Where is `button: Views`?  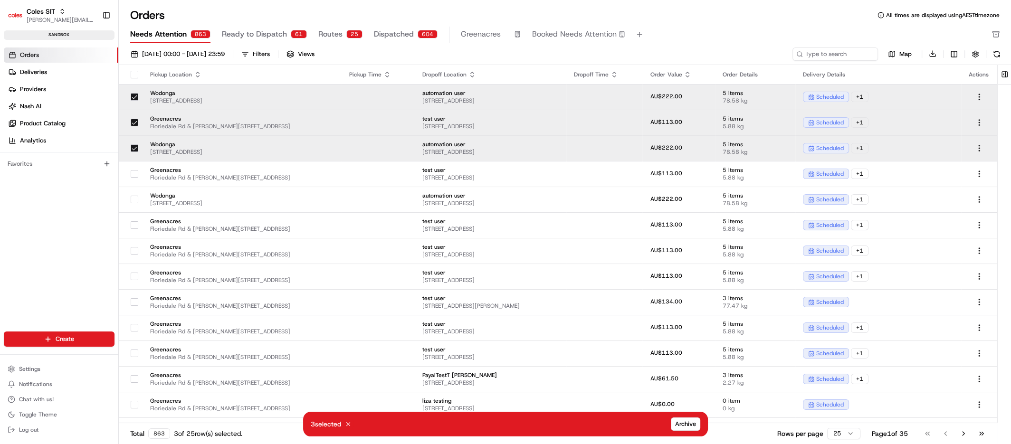
button: Views is located at coordinates (300, 54).